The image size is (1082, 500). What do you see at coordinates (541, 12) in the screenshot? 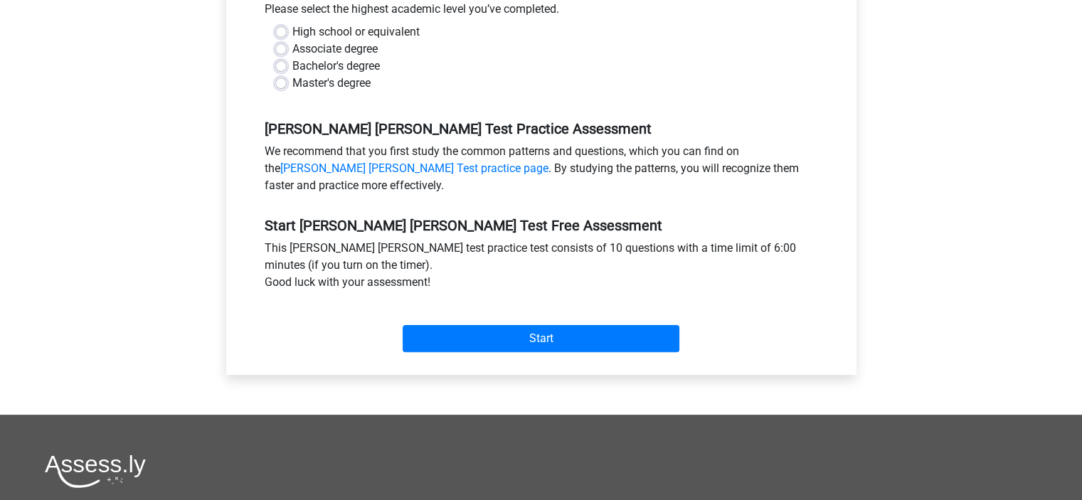
I see `div: Please select the highest academic level you’ve completed.` at bounding box center [541, 12].